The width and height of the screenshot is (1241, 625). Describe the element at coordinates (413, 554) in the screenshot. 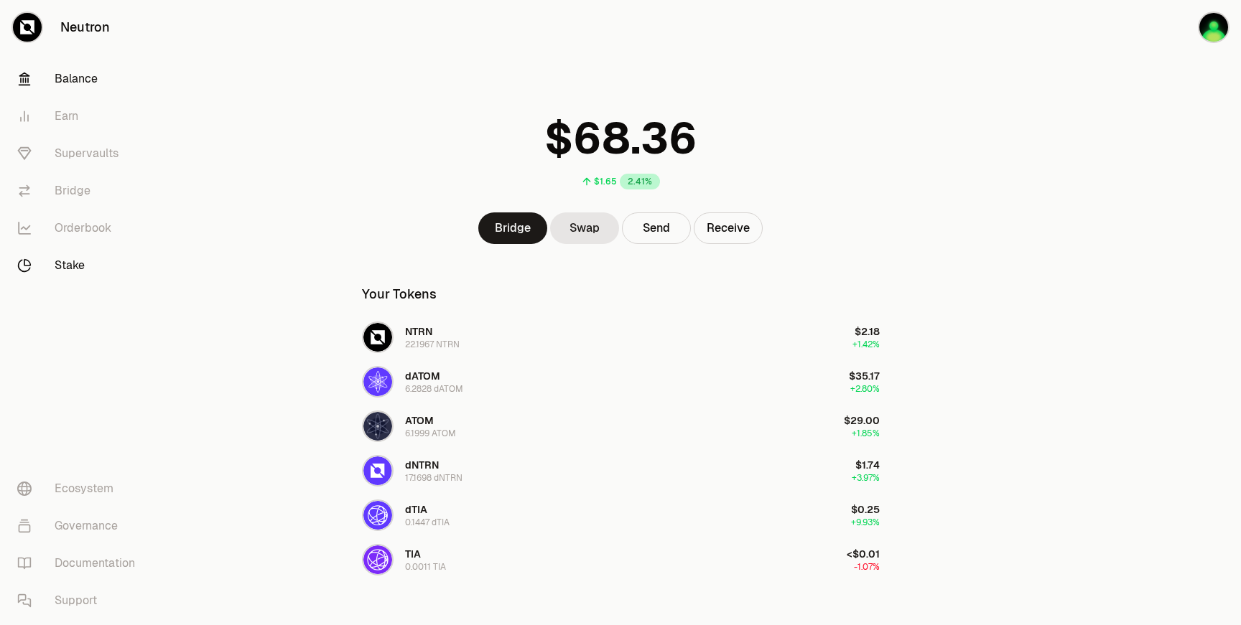

I see `span: TIA` at that location.